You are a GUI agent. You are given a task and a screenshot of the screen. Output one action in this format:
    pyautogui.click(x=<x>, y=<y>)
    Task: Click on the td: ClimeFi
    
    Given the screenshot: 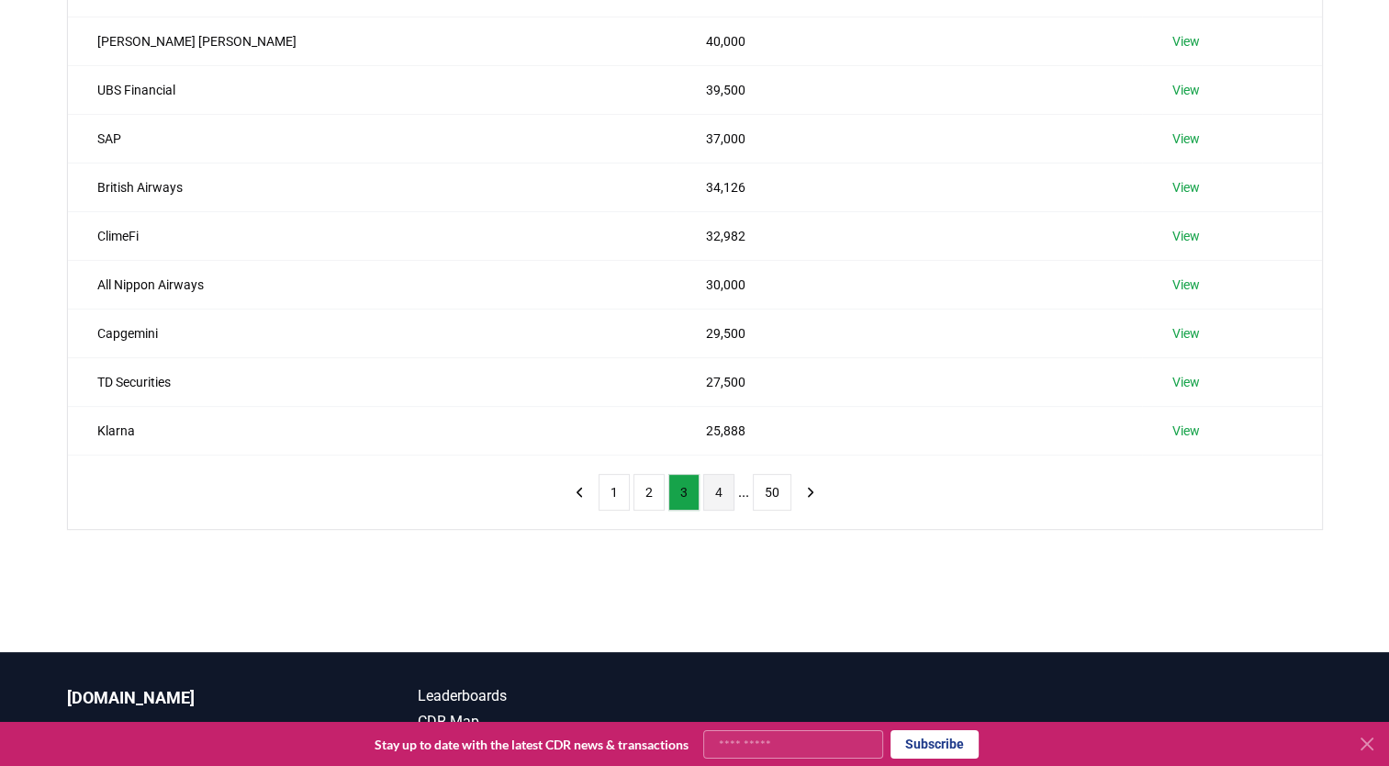 What is the action you would take?
    pyautogui.click(x=372, y=235)
    